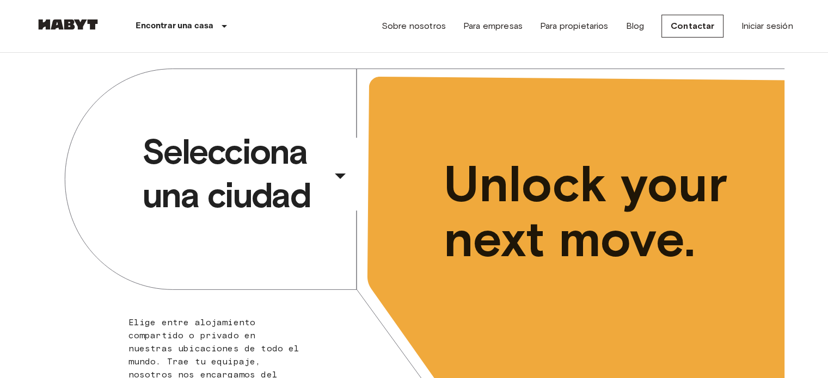 The width and height of the screenshot is (828, 378). What do you see at coordinates (591, 212) in the screenshot?
I see `span: Unlock your next move.` at bounding box center [591, 212].